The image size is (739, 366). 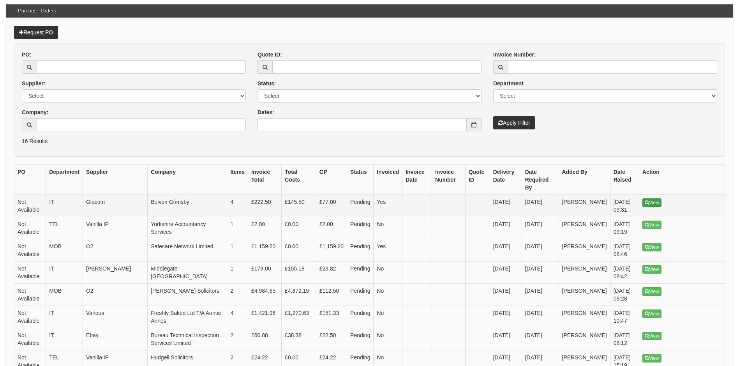 I want to click on th: Status, so click(x=360, y=180).